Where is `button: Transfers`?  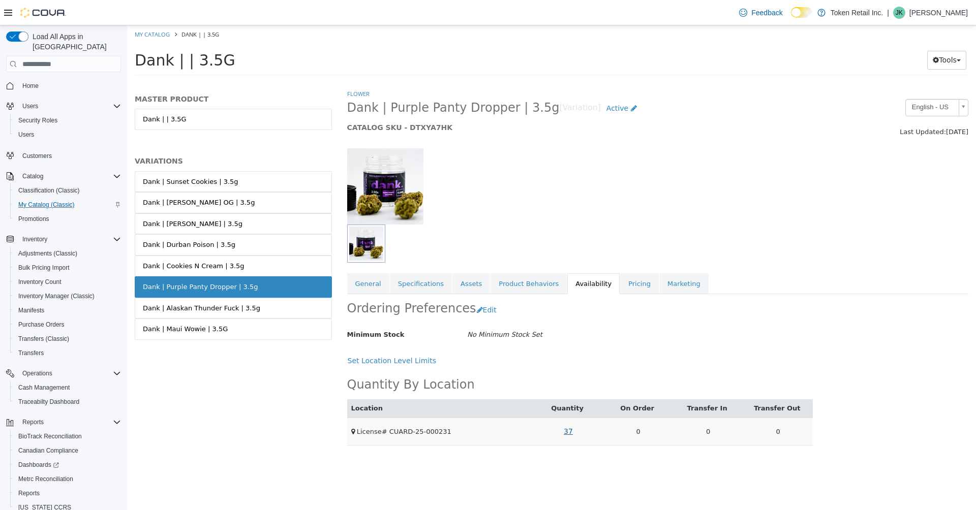 button: Transfers is located at coordinates (68, 353).